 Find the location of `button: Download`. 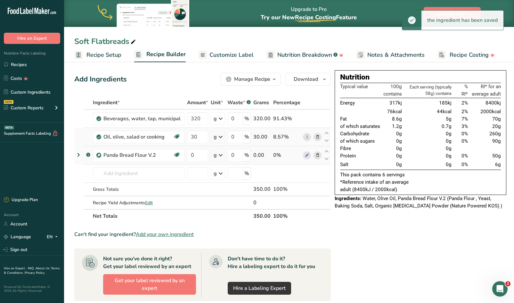

button: Download is located at coordinates (308, 79).